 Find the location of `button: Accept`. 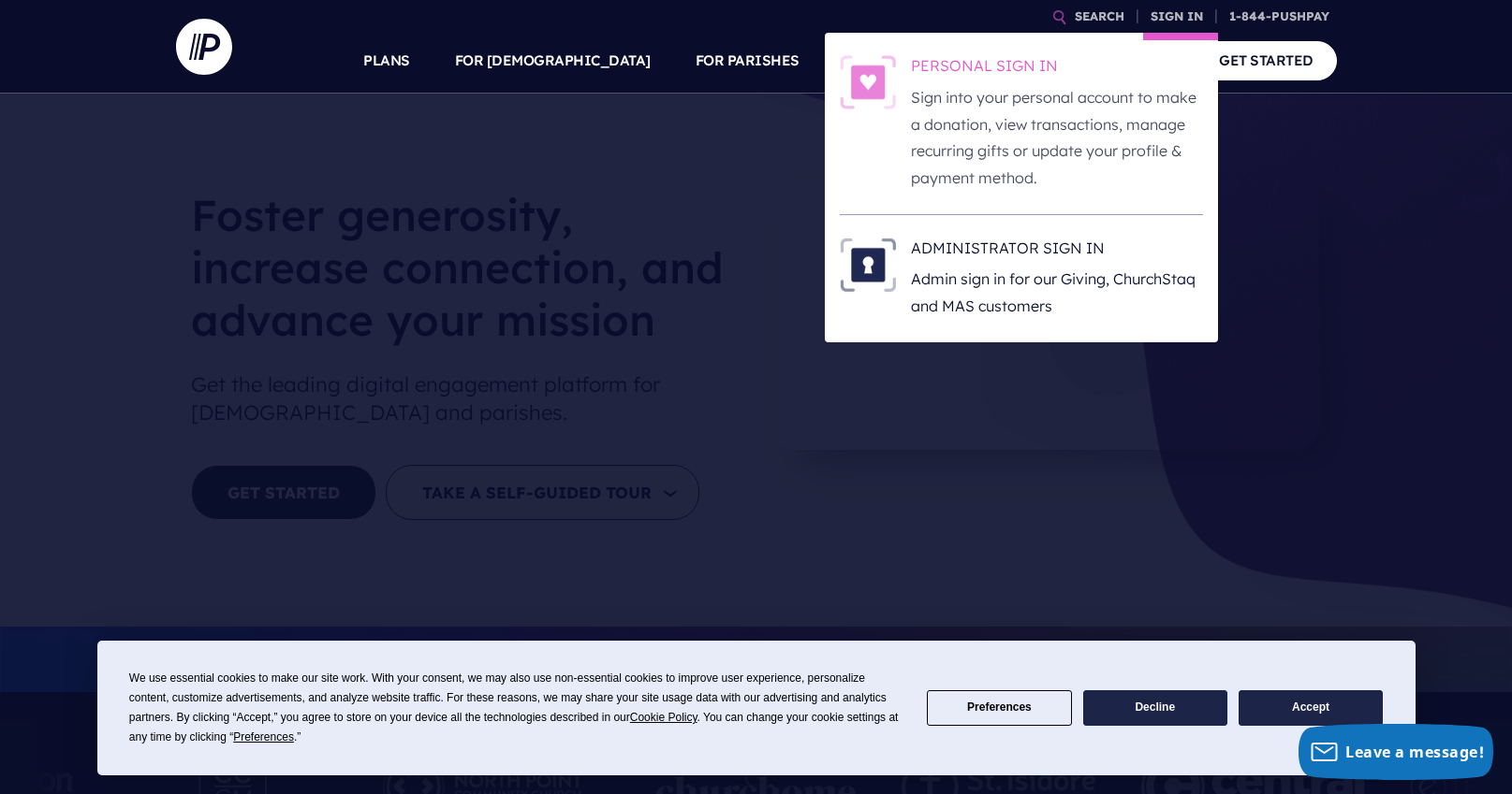

button: Accept is located at coordinates (1310, 709).